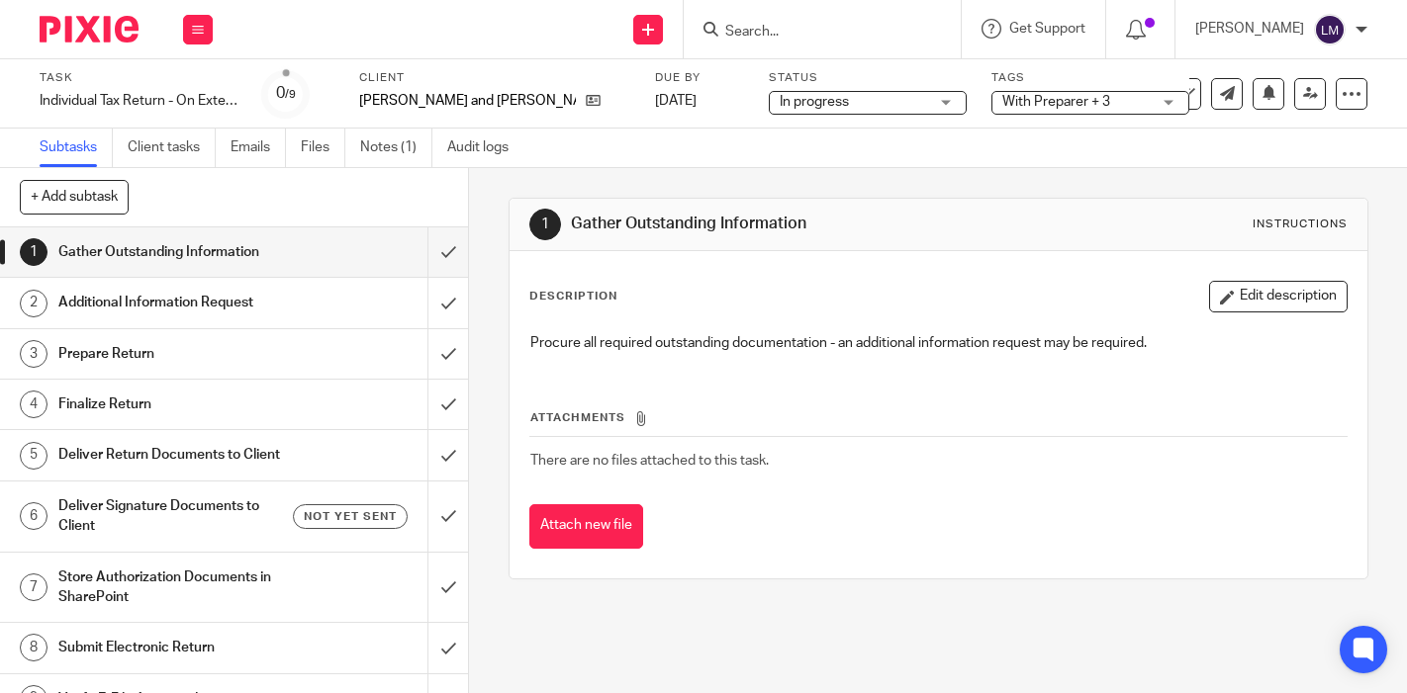  What do you see at coordinates (175, 648) in the screenshot?
I see `h1: Submit Electronic Return` at bounding box center [175, 648].